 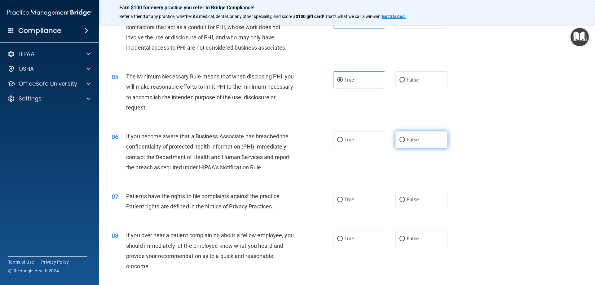 What do you see at coordinates (208, 152) in the screenshot?
I see `span: If you become aware that a Business Associate has breached the confidentiality of protected healt...` at bounding box center [208, 152].